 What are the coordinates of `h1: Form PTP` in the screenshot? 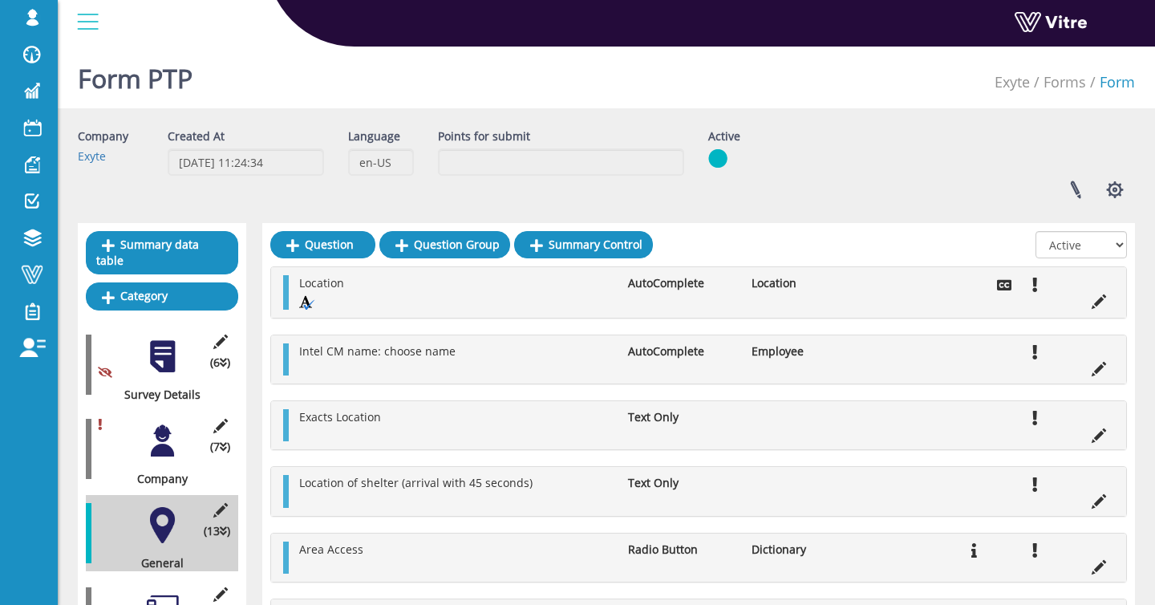 It's located at (135, 74).